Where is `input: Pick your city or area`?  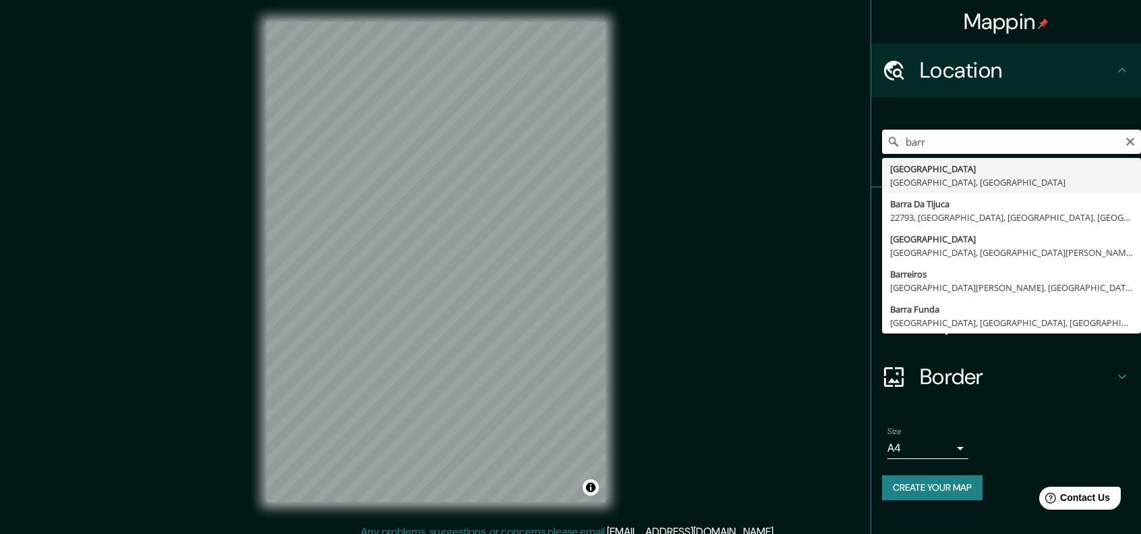
input: Pick your city or area is located at coordinates (1012, 142).